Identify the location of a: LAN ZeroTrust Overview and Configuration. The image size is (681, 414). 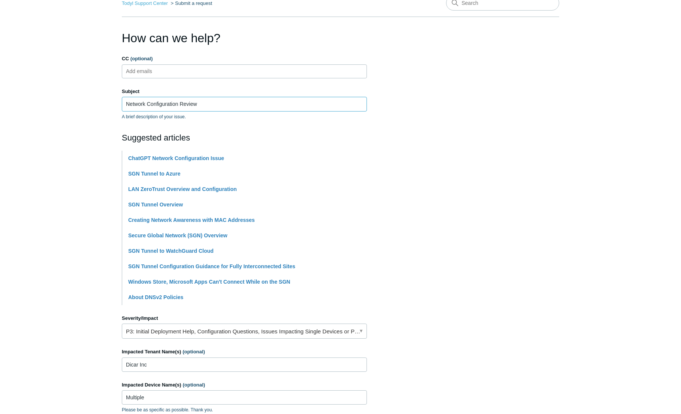
(183, 189).